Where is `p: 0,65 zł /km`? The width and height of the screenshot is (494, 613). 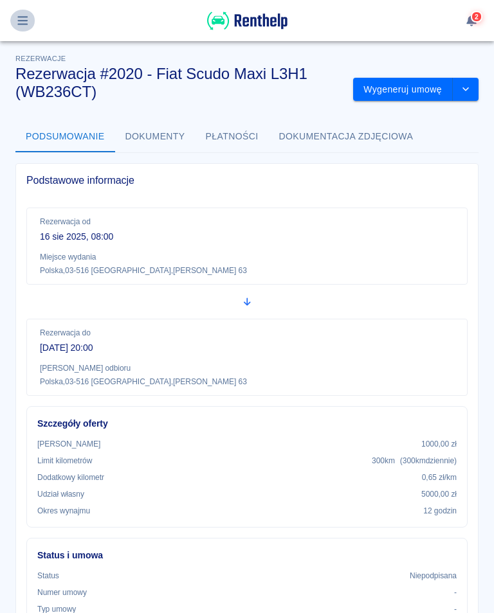 p: 0,65 zł /km is located at coordinates (439, 478).